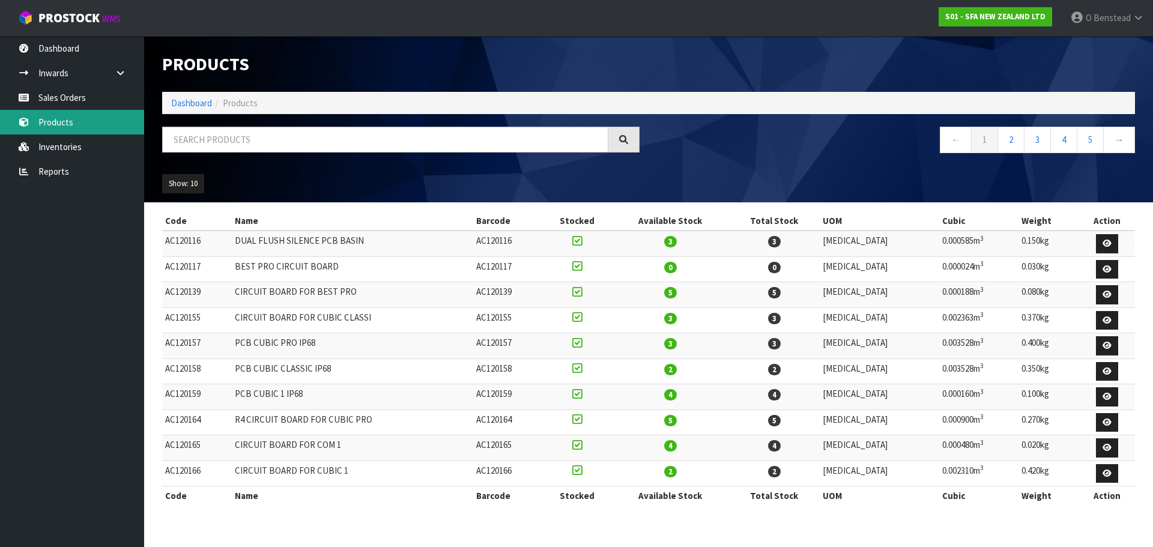 Image resolution: width=1153 pixels, height=547 pixels. I want to click on span: O, so click(1089, 17).